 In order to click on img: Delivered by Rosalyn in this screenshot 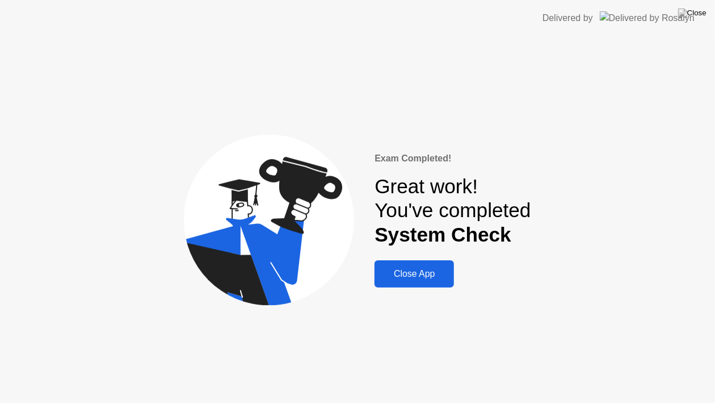, I will do `click(647, 18)`.